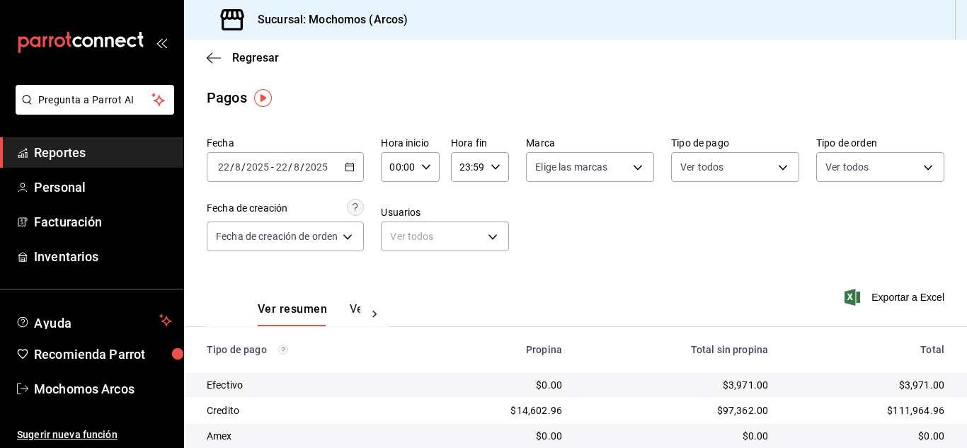 This screenshot has height=448, width=967. What do you see at coordinates (376, 314) in the screenshot?
I see `button: Ver pagos` at bounding box center [376, 314].